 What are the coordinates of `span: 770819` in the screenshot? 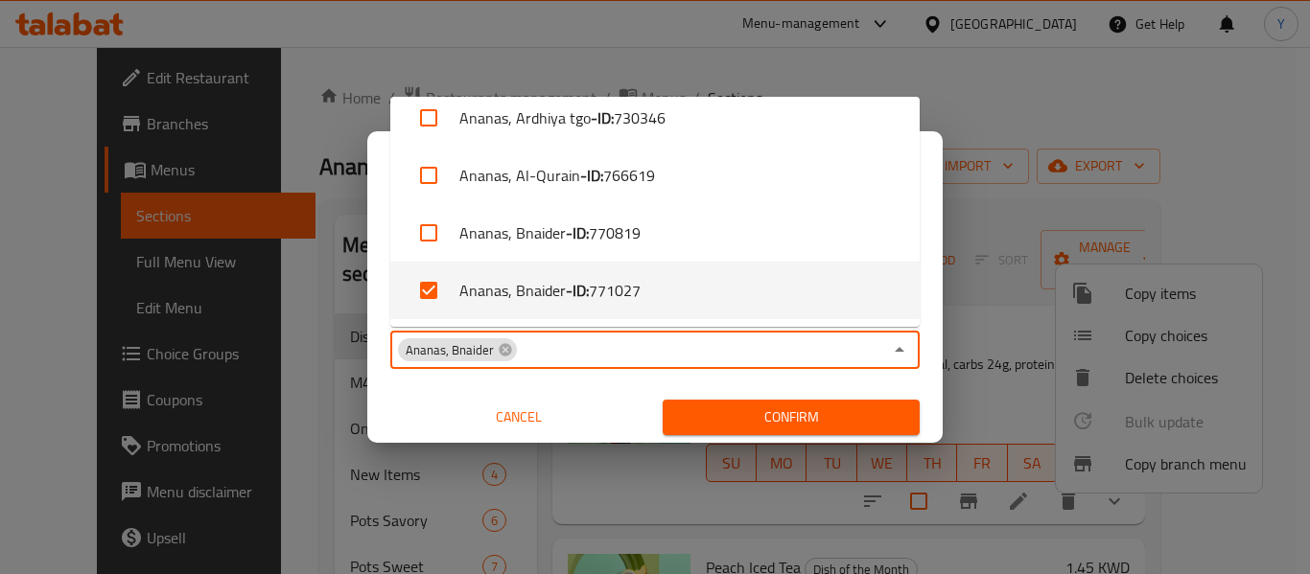 It's located at (615, 233).